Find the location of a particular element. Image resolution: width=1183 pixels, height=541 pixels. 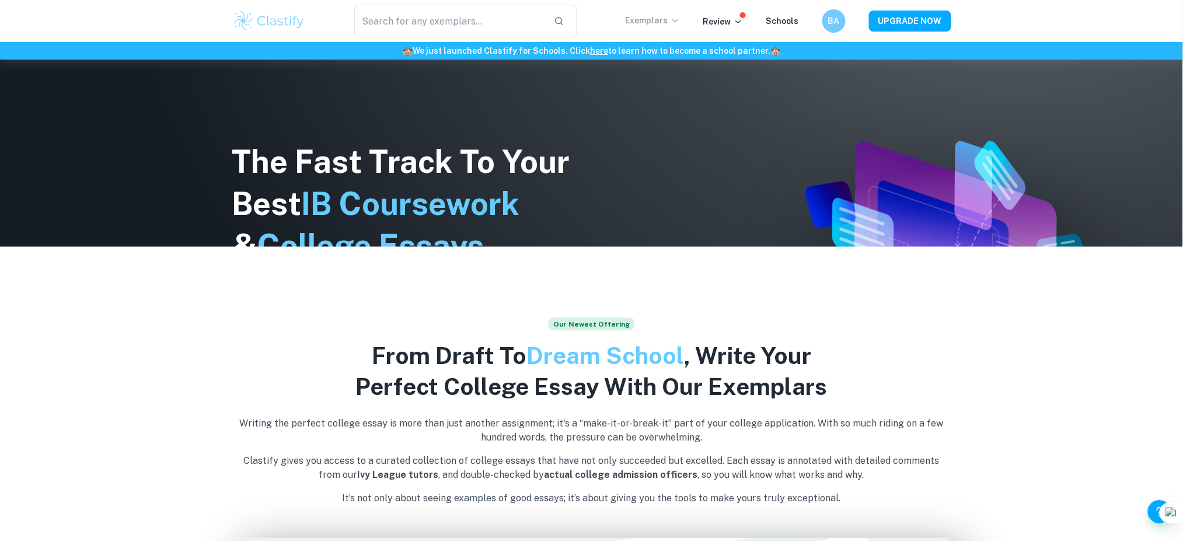

button: UPGRADE NOW is located at coordinates (910, 21).